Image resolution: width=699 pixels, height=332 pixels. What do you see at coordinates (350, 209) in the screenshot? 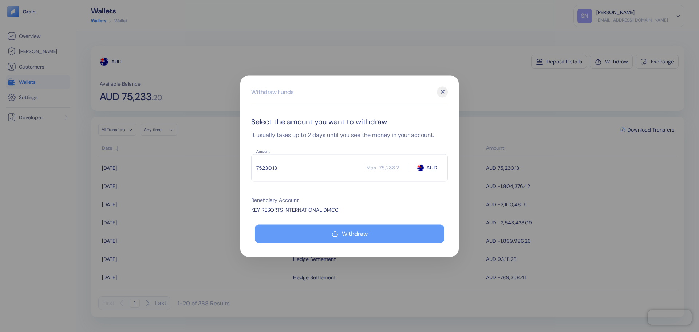
I see `div: KEY RESORTS INTERNATIONAL DMCC` at bounding box center [350, 209].